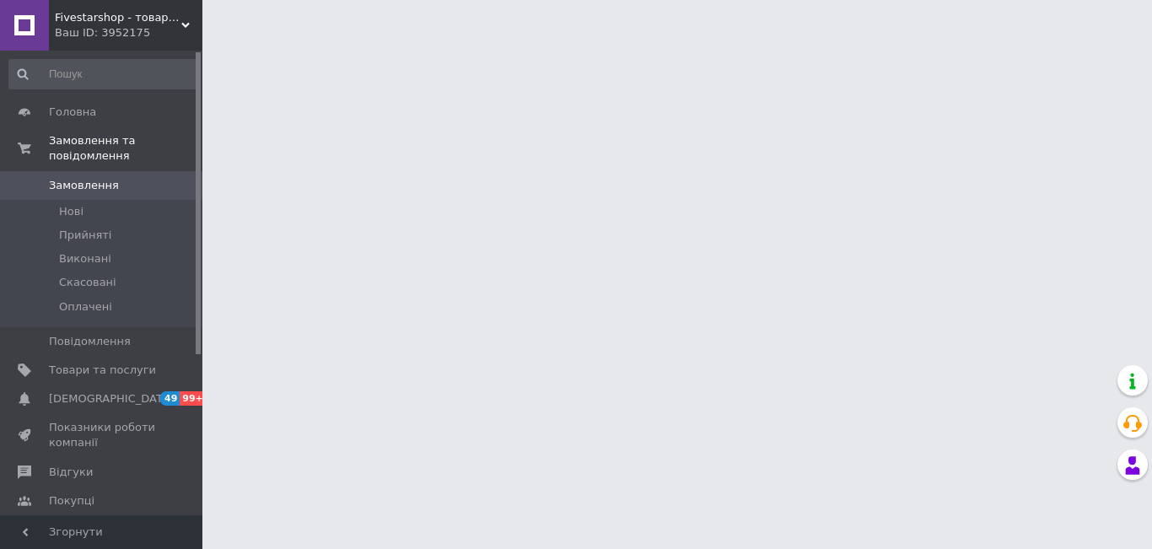  I want to click on span: Замовлення та повідомлення, so click(126, 148).